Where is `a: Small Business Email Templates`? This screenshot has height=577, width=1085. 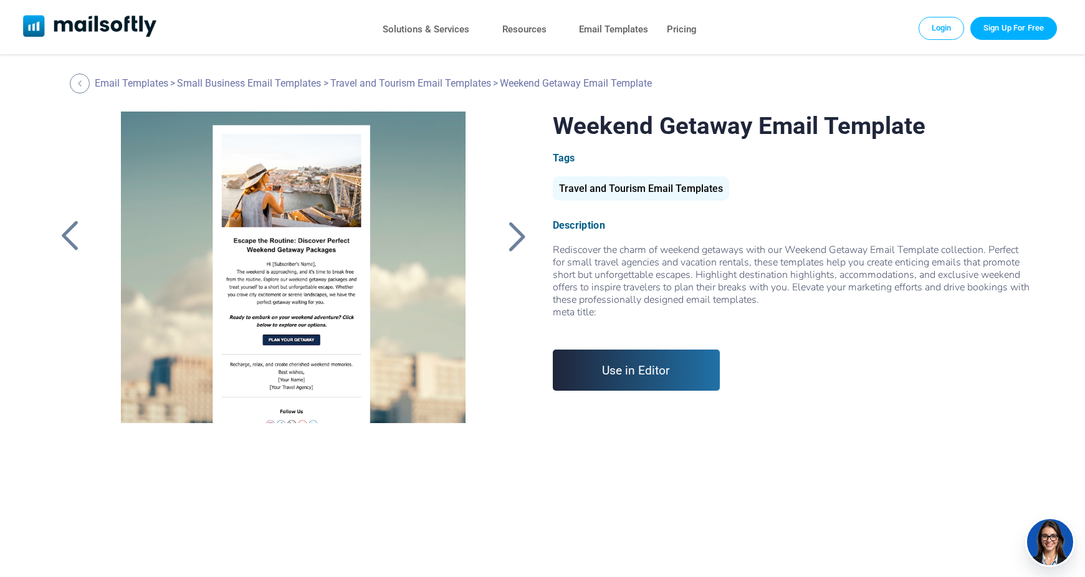
a: Small Business Email Templates is located at coordinates (249, 83).